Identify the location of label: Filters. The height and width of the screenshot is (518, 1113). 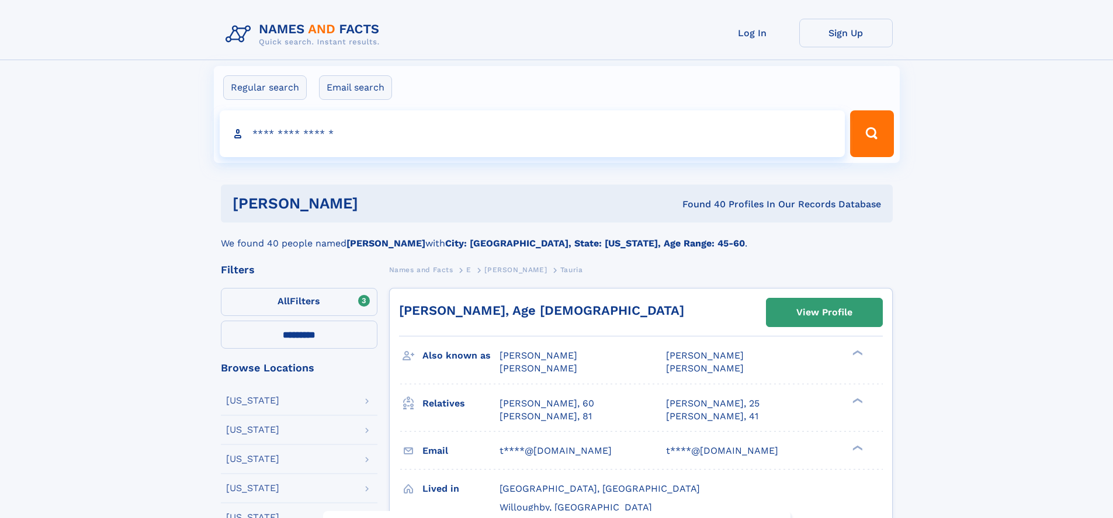
(299, 302).